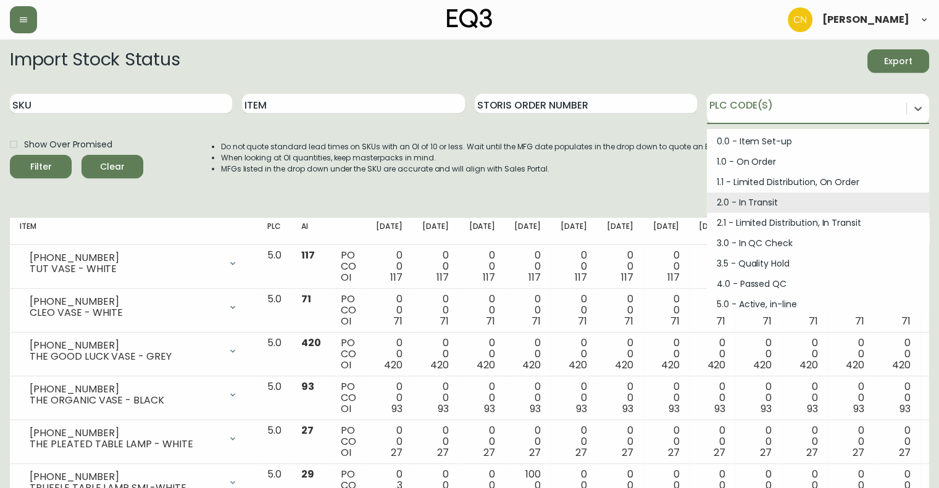 This screenshot has height=488, width=939. I want to click on div: 3.5 - Quality Hold, so click(818, 264).